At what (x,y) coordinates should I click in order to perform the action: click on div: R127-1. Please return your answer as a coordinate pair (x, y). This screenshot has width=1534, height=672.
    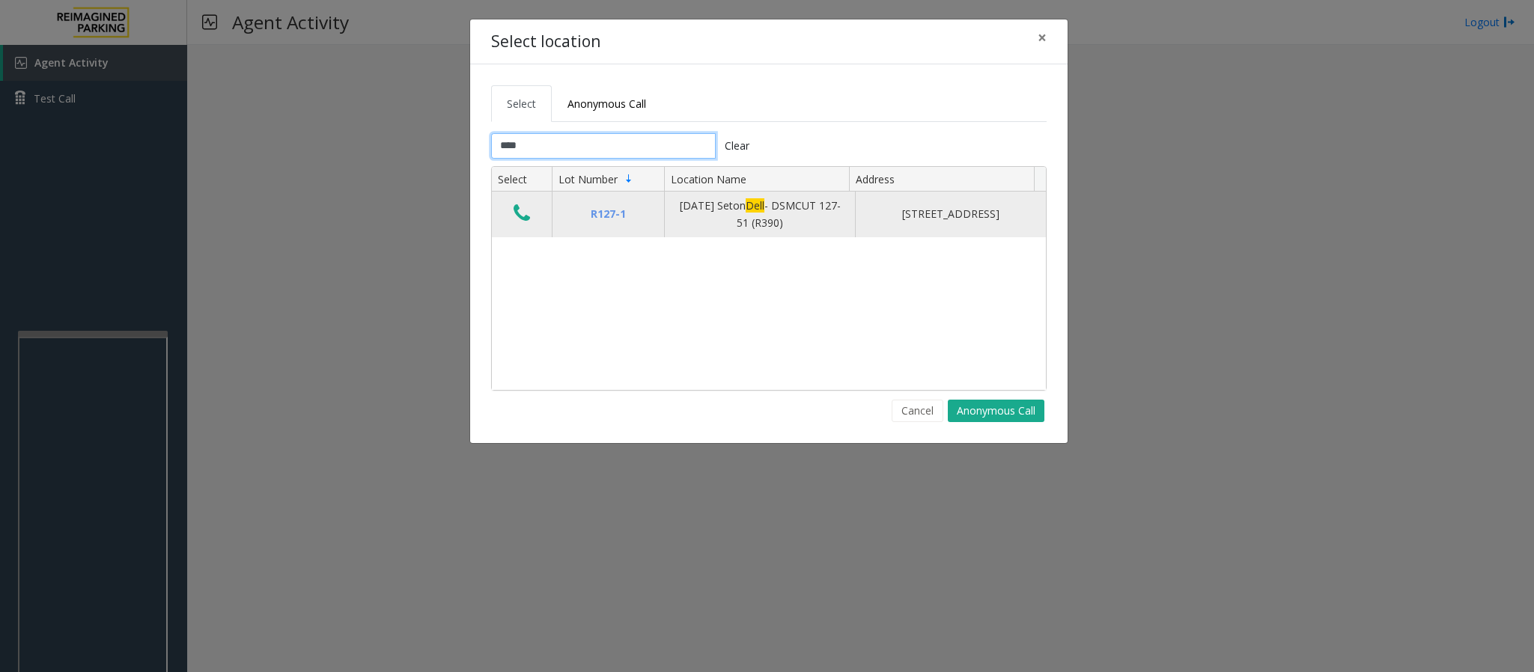
    Looking at the image, I should click on (608, 214).